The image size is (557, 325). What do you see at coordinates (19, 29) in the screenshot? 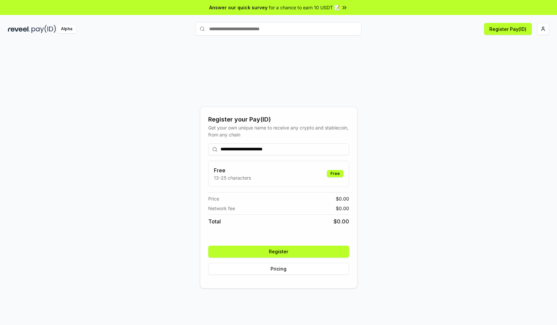
I see `img: reveel_dark` at bounding box center [19, 29].